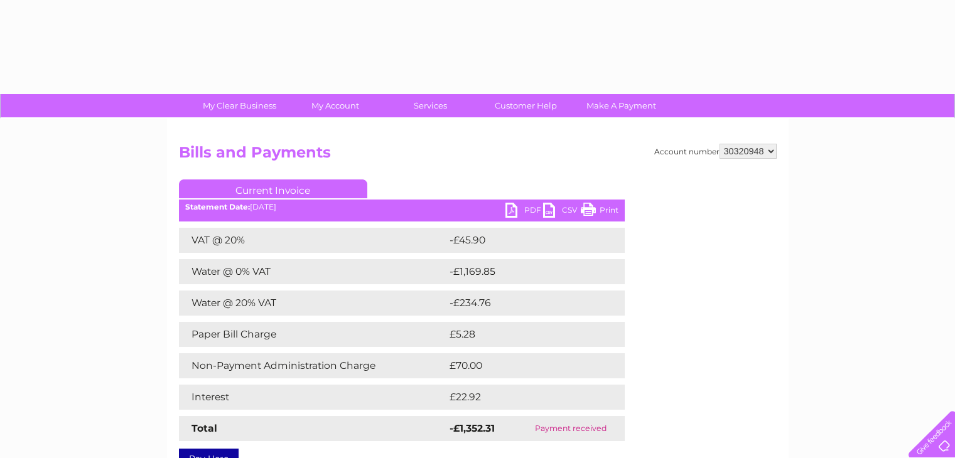 Image resolution: width=955 pixels, height=458 pixels. I want to click on a: My Clear Business, so click(239, 106).